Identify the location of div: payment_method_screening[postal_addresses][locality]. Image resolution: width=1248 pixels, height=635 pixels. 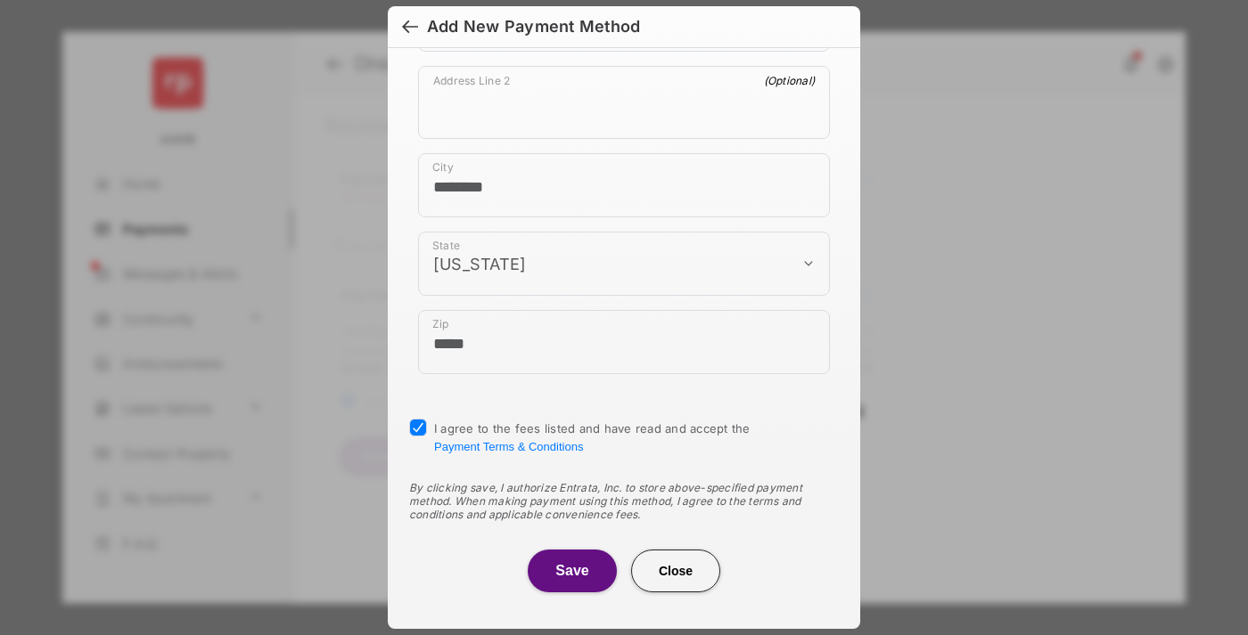
(624, 185).